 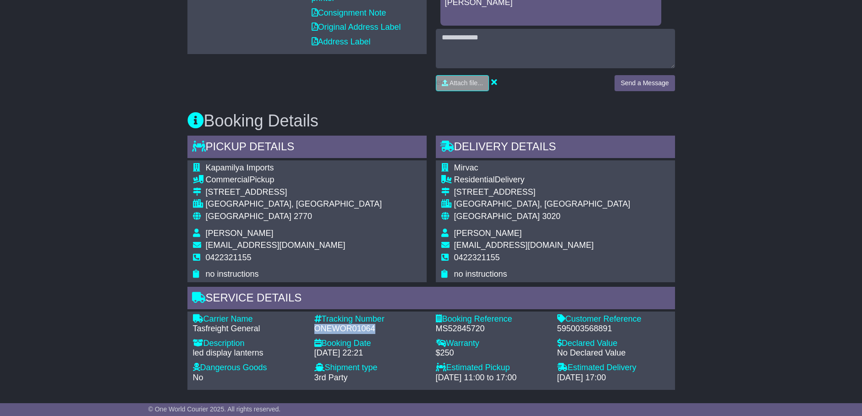 I want to click on div: ONEWOR01064, so click(x=370, y=329).